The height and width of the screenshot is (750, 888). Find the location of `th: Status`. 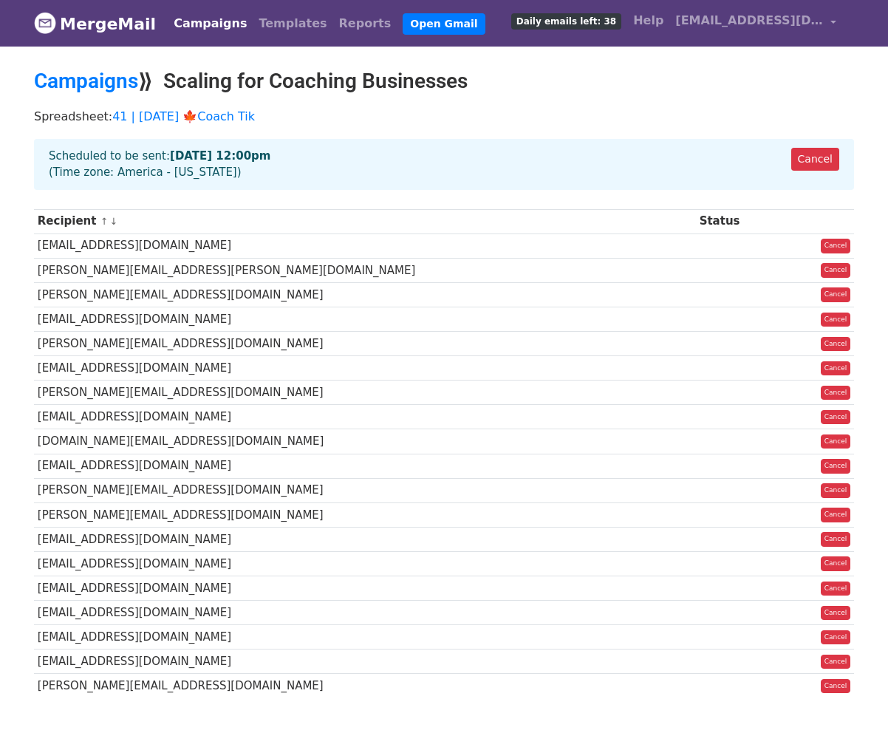

th: Status is located at coordinates (736, 221).